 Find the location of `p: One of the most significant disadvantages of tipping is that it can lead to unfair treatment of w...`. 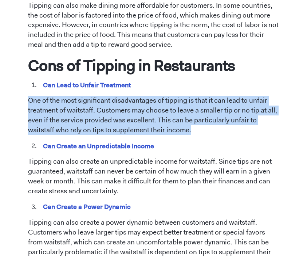

p: One of the most significant disadvantages of tipping is that it can lead to unfair treatment of w... is located at coordinates (154, 115).